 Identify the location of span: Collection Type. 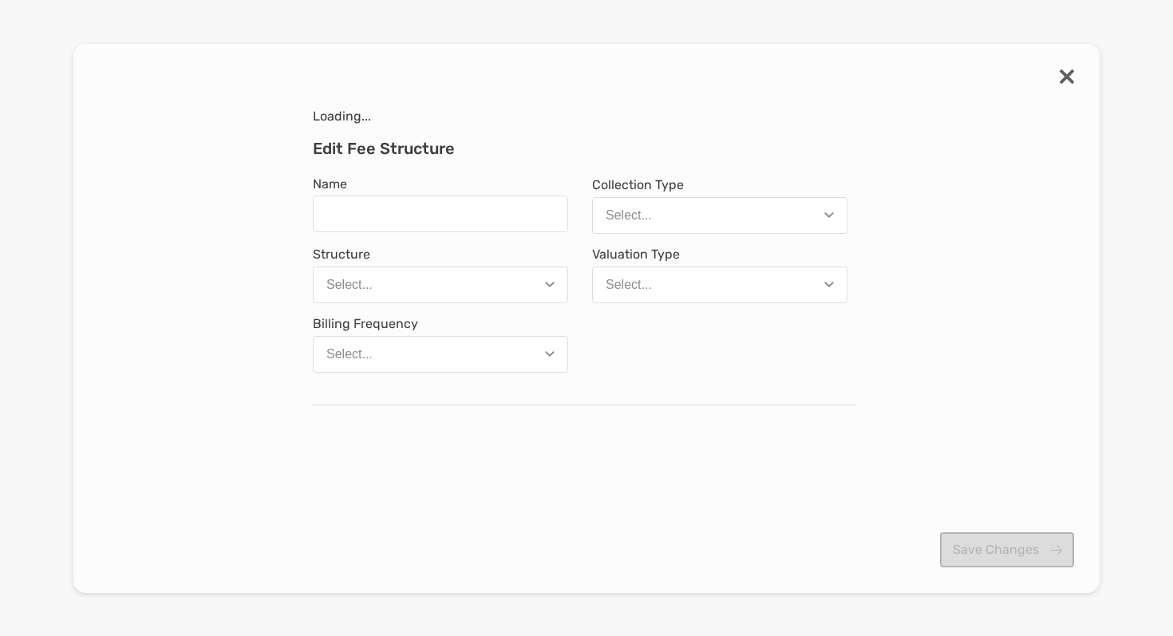
(720, 184).